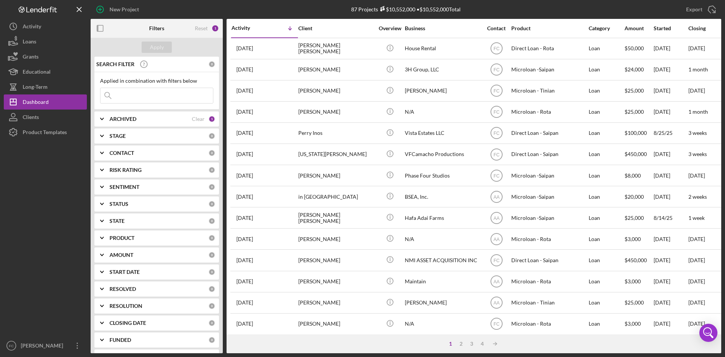 This screenshot has width=725, height=357. I want to click on time: 1 week, so click(697, 218).